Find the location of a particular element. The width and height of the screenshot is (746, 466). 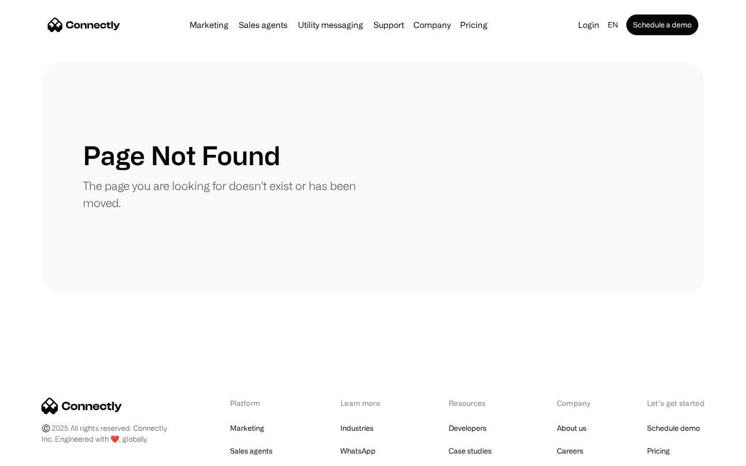

a: Schedule a demo is located at coordinates (662, 25).